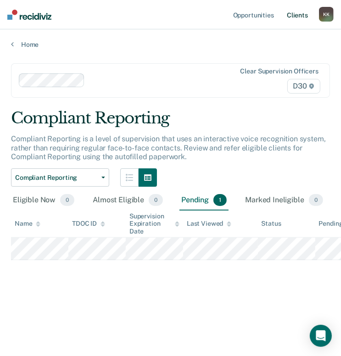 This screenshot has width=341, height=356. I want to click on div: Marked Ineligible, so click(284, 200).